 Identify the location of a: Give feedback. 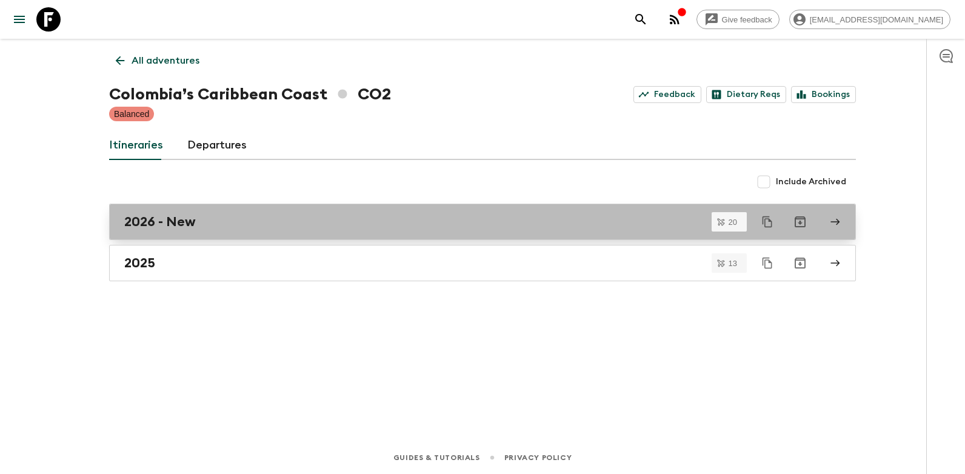
(737, 19).